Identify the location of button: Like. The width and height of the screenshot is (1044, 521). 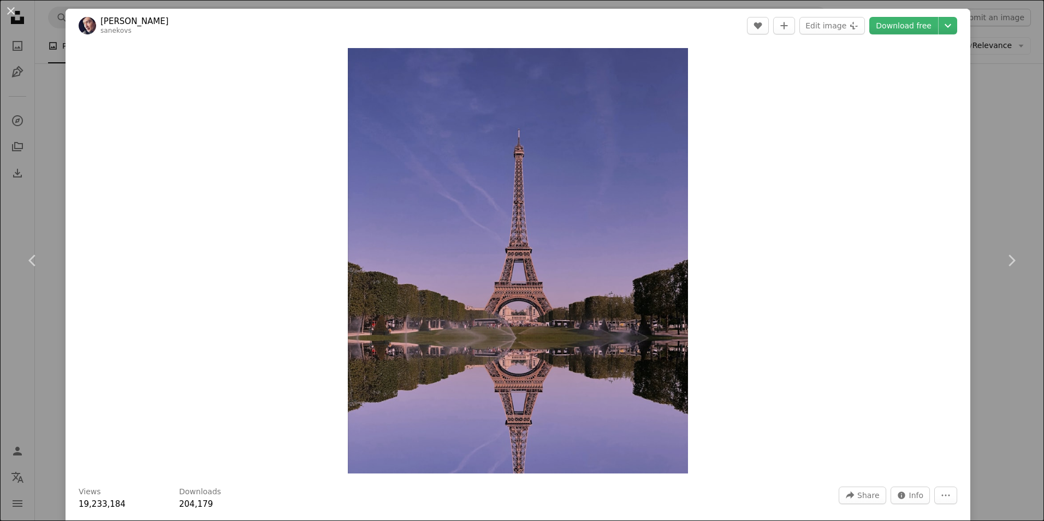
(758, 26).